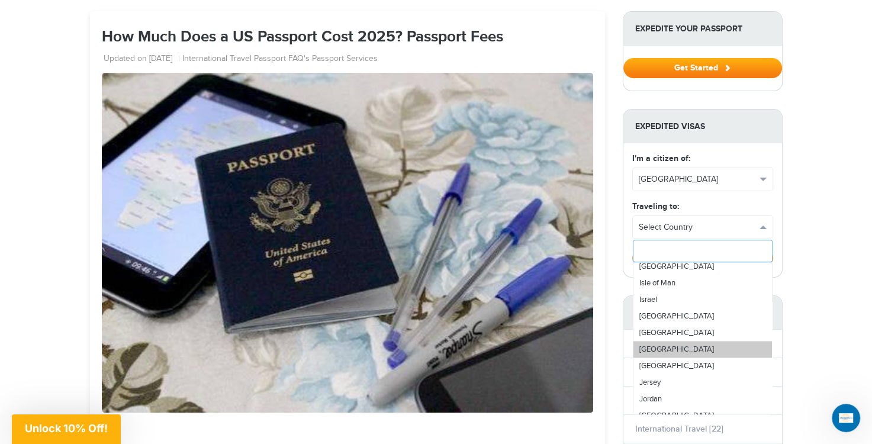 The height and width of the screenshot is (444, 872). I want to click on h1: How Much Does a US Passport Cost 2025? Passport Fees, so click(348, 37).